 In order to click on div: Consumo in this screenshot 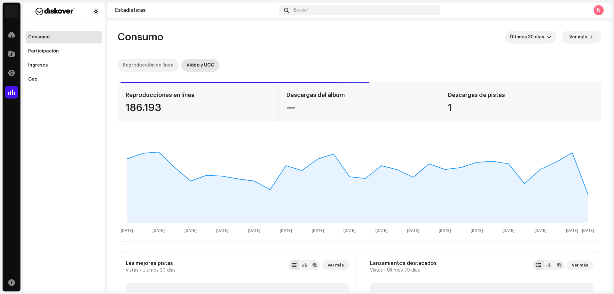, I will do `click(39, 37)`.